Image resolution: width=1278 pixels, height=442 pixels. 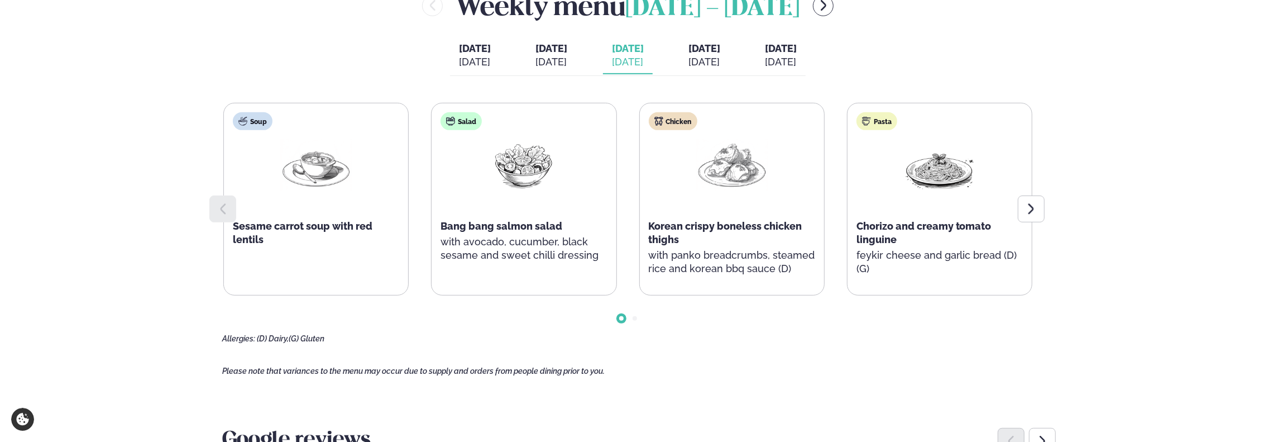 I want to click on div: Salad, so click(x=461, y=121).